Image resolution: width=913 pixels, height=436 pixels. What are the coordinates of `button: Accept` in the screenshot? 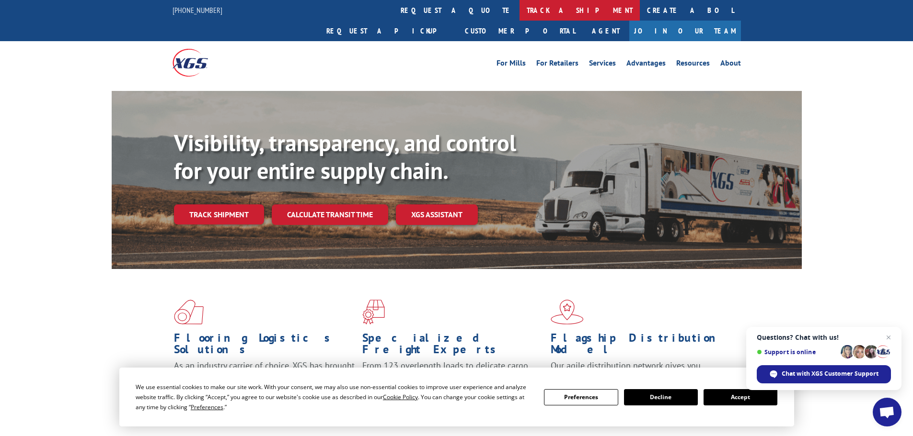 It's located at (740, 398).